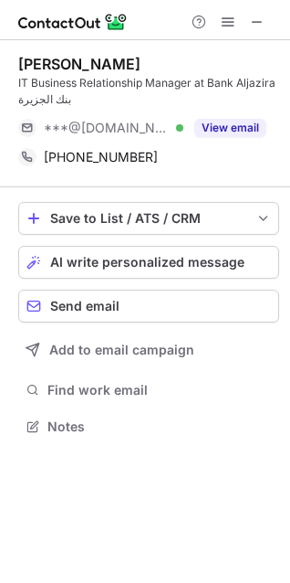  I want to click on img: ContactOut v5.3.10, so click(73, 22).